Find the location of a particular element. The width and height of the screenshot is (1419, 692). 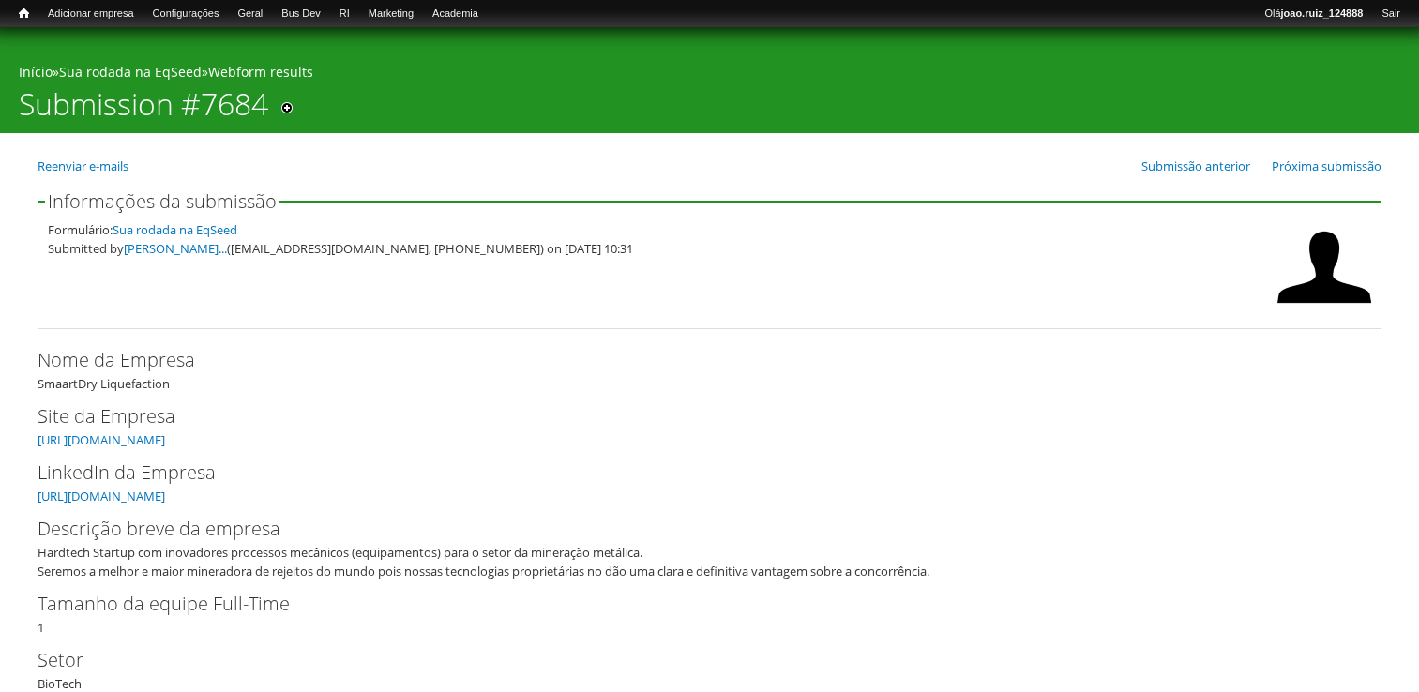

legend: Informações da submissão is located at coordinates (162, 202).